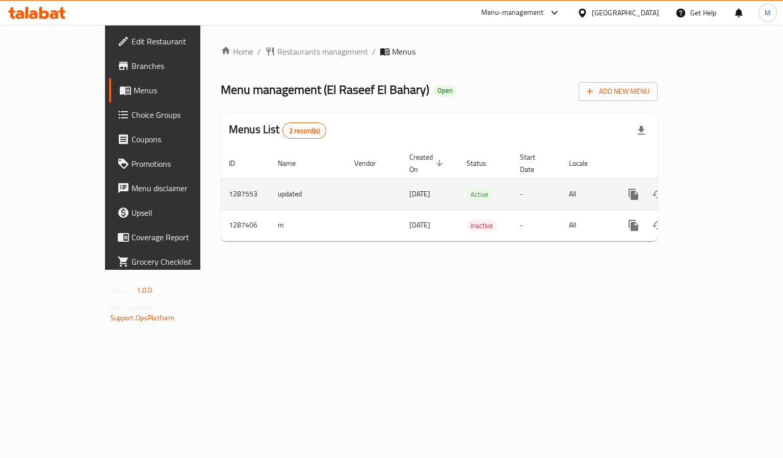  Describe the element at coordinates (180, 262) in the screenshot. I see `span: Grocery Checklist` at that location.